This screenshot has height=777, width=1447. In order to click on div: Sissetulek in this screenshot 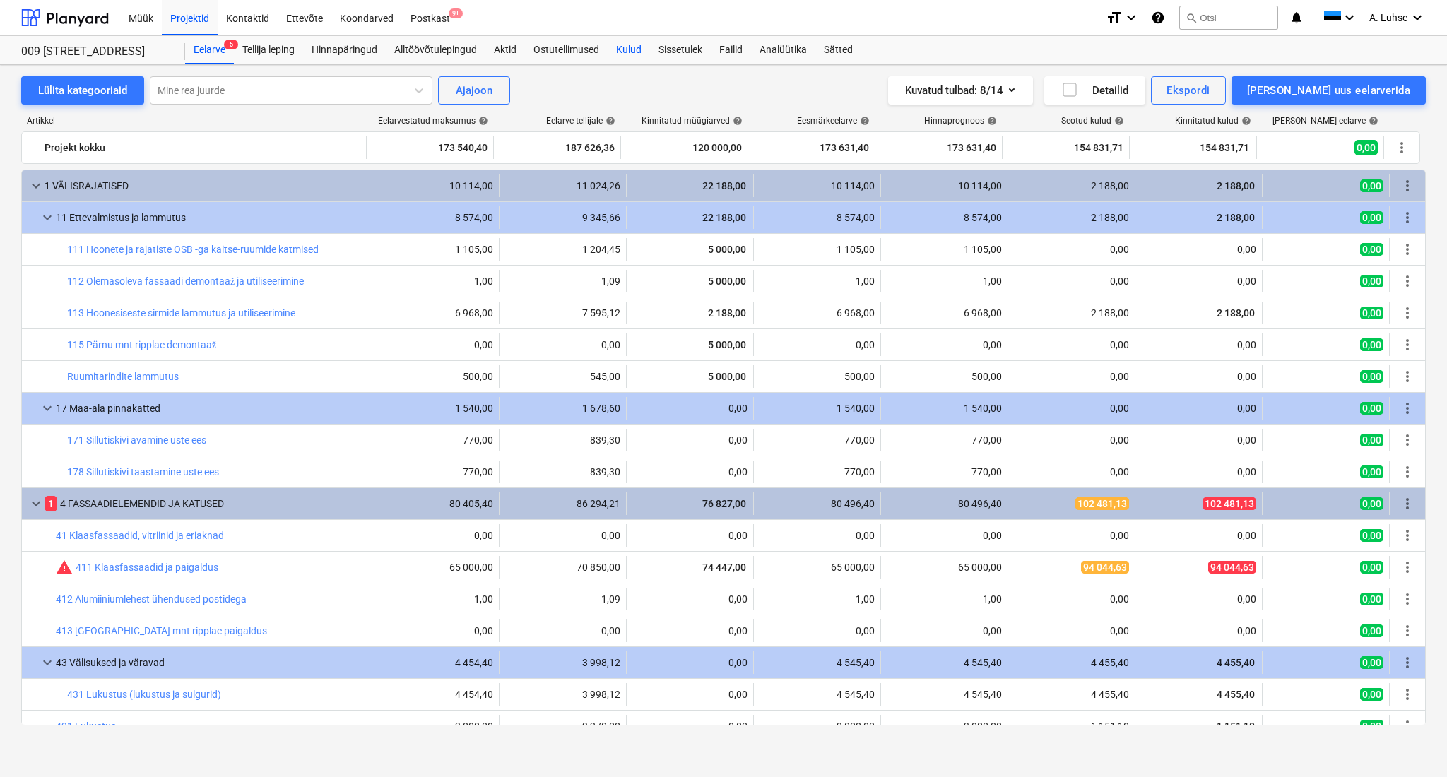, I will do `click(680, 50)`.